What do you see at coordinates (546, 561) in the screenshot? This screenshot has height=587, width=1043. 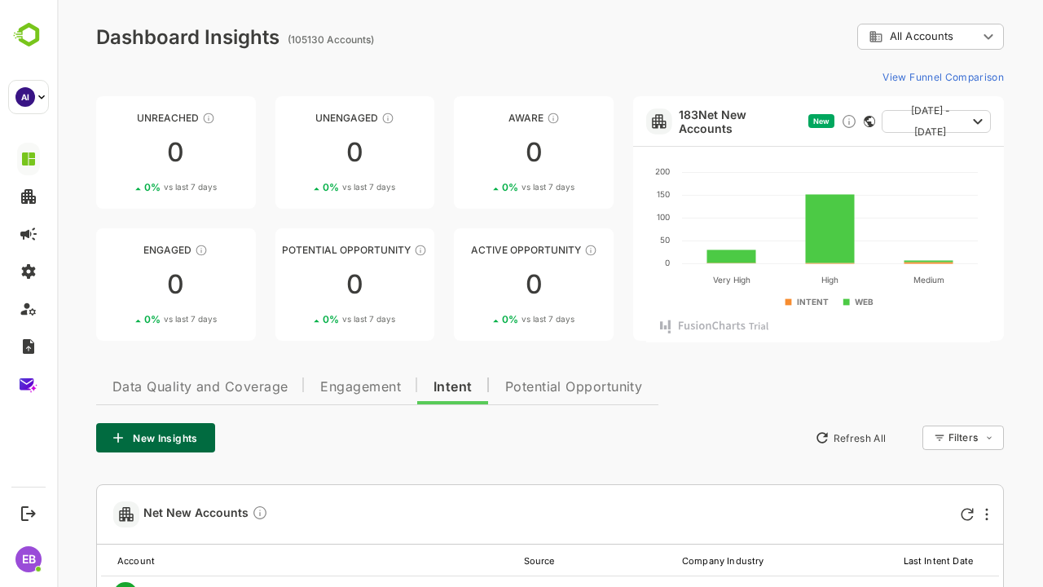 I see `th: Source` at bounding box center [546, 561].